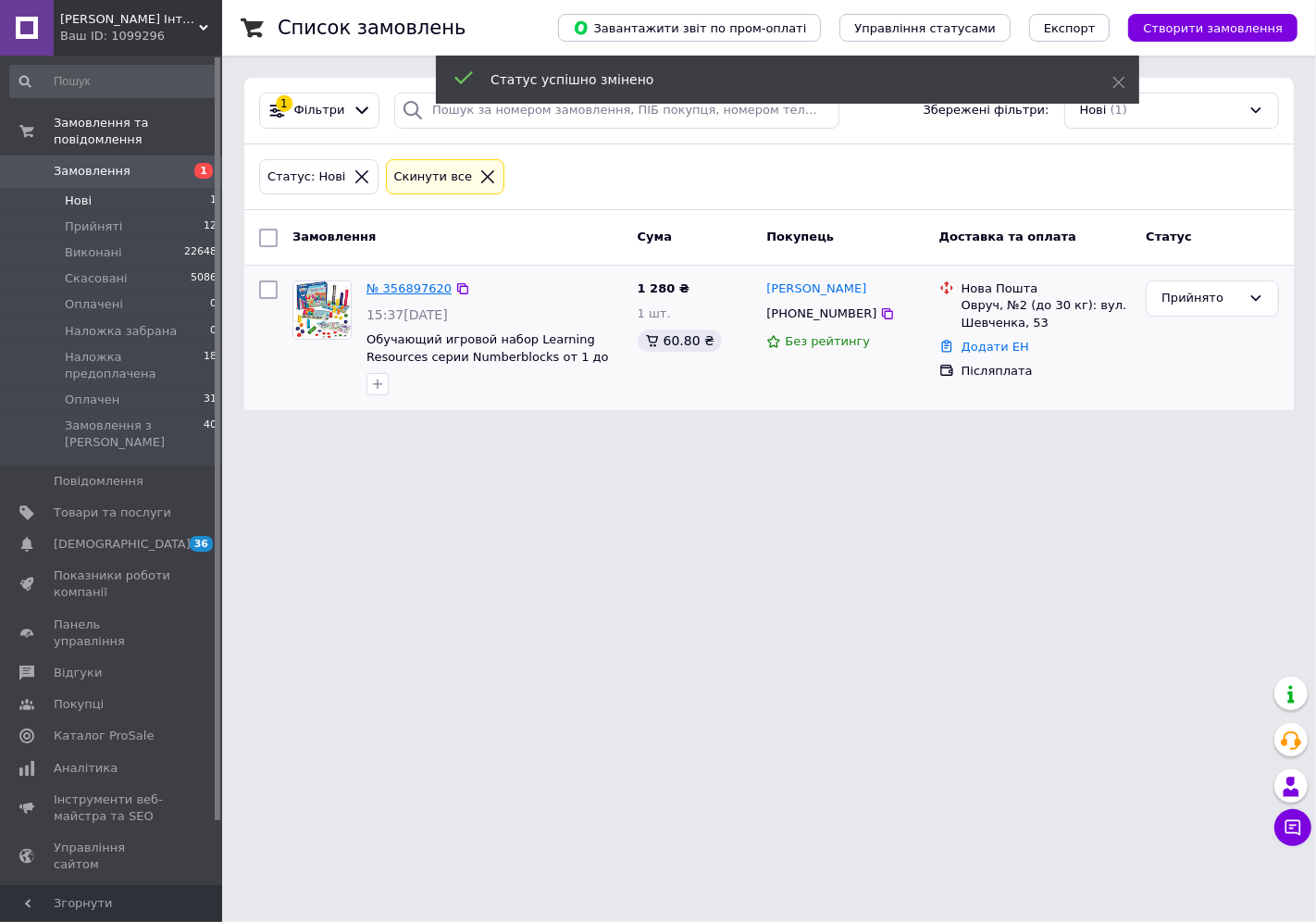 The width and height of the screenshot is (1316, 922). Describe the element at coordinates (112, 856) in the screenshot. I see `span: Управління сайтом` at that location.